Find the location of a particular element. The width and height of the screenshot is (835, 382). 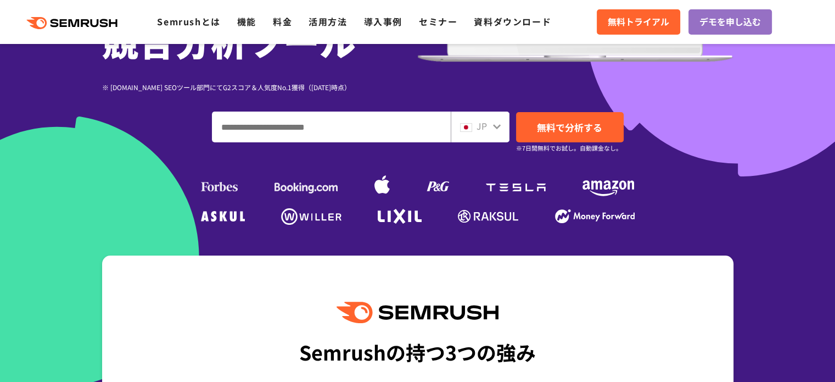

a: 料金 is located at coordinates (282, 21).